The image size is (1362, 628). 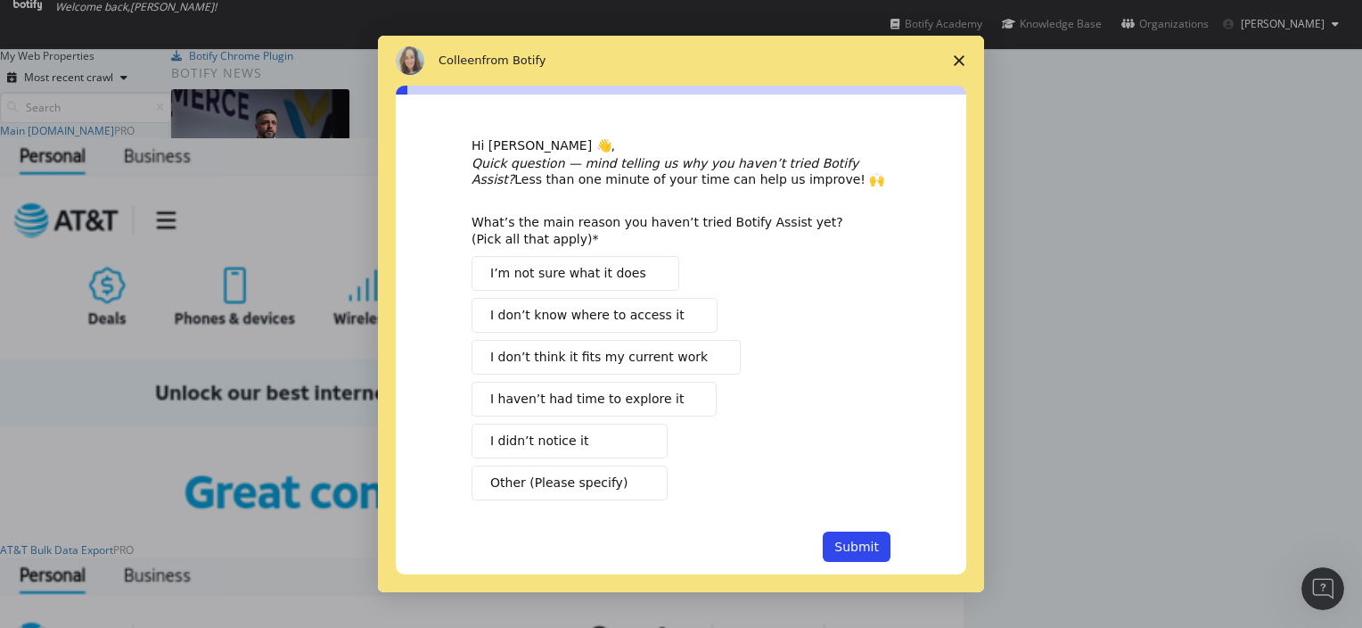 What do you see at coordinates (460, 60) in the screenshot?
I see `span: Colleen` at bounding box center [460, 60].